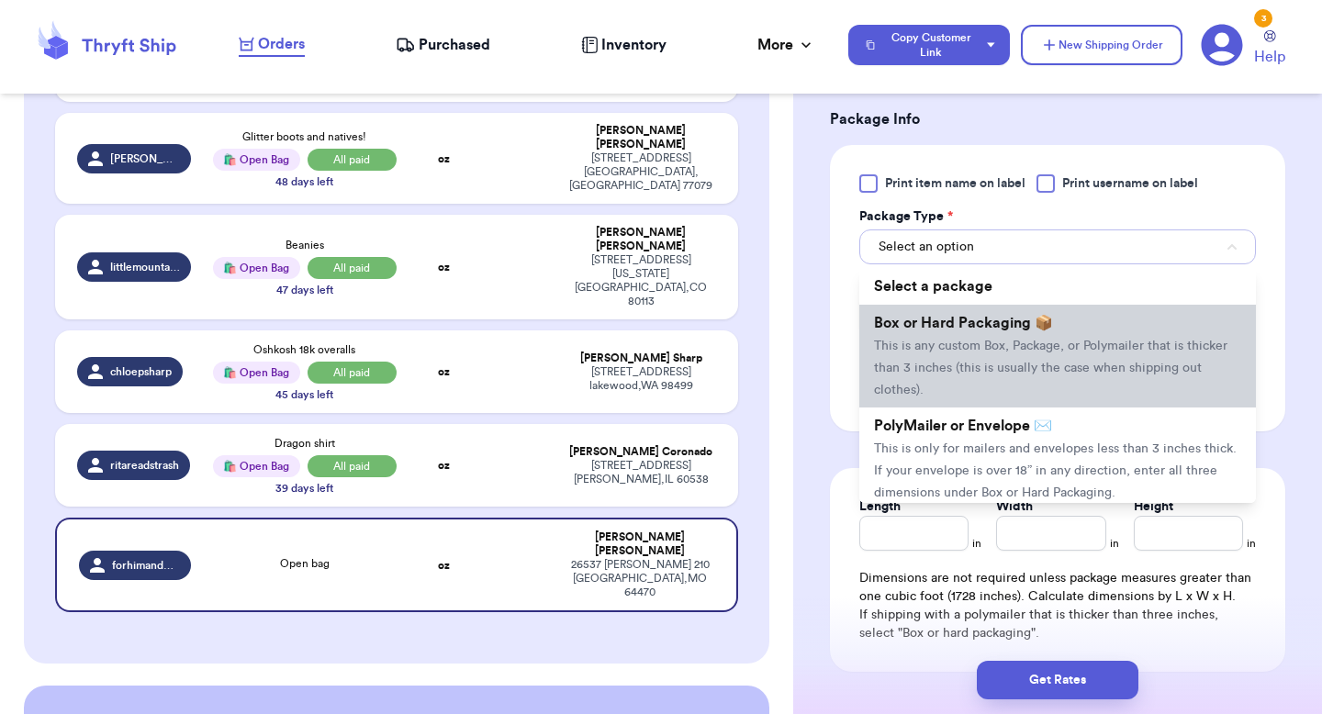 This screenshot has height=714, width=1322. Describe the element at coordinates (1058, 624) in the screenshot. I see `p: If shipping with a polymailer that is thicker than three inches, select "Box or hard packaging".` at that location.